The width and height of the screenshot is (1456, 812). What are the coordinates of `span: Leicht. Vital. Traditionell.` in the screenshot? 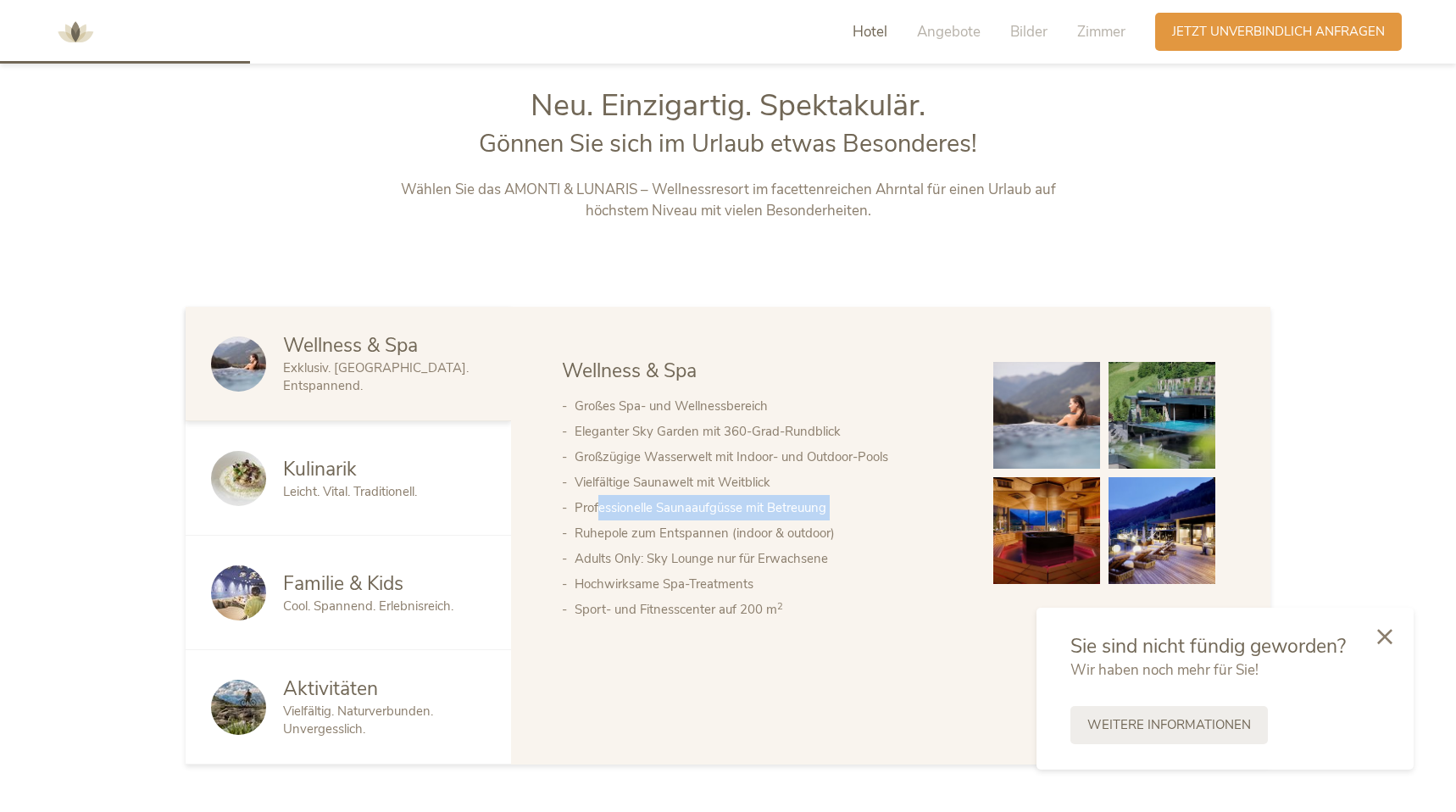 It's located at (350, 492).